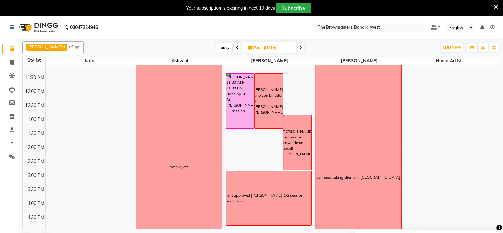 The width and height of the screenshot is (503, 233). Describe the element at coordinates (36, 133) in the screenshot. I see `div: 1:30 PM` at that location.